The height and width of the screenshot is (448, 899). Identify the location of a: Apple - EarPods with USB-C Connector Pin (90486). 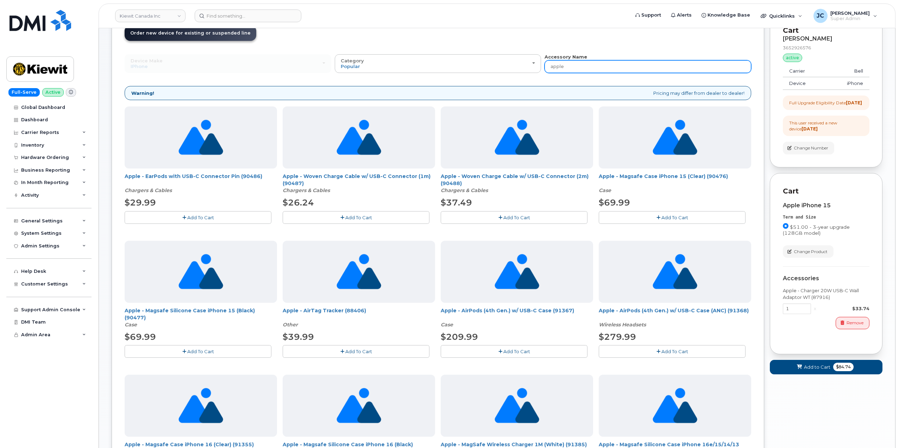
(193, 176).